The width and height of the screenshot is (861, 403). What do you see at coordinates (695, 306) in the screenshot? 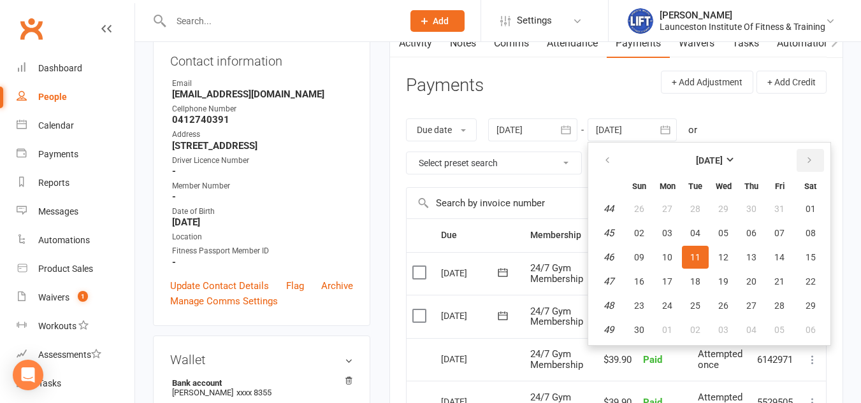
I see `span: 25` at bounding box center [695, 306].